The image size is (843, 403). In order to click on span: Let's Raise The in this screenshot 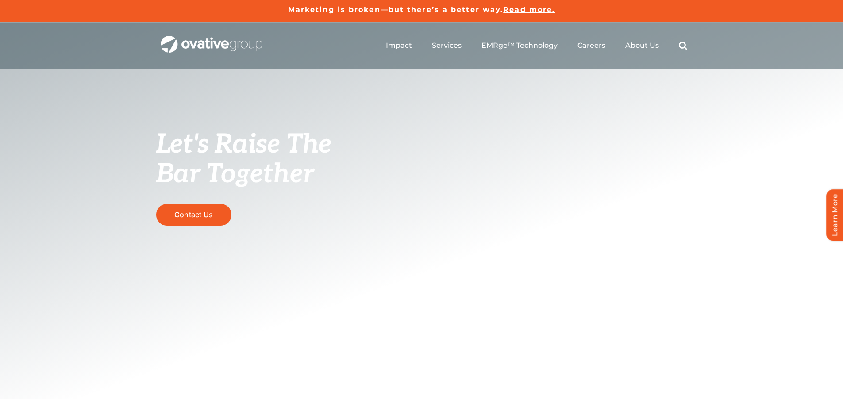, I will do `click(244, 145)`.